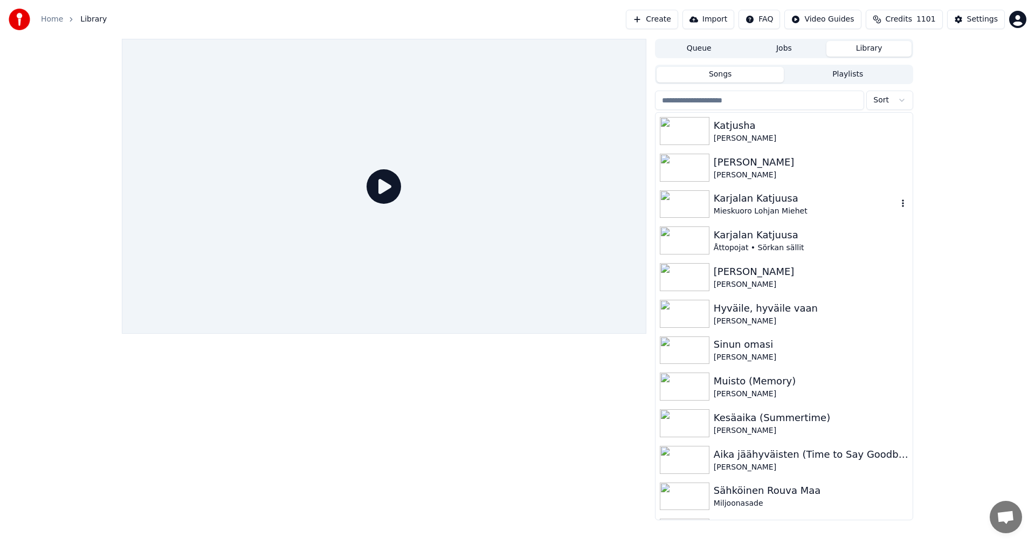 Image resolution: width=1035 pixels, height=544 pixels. Describe the element at coordinates (52, 19) in the screenshot. I see `a: Home` at that location.